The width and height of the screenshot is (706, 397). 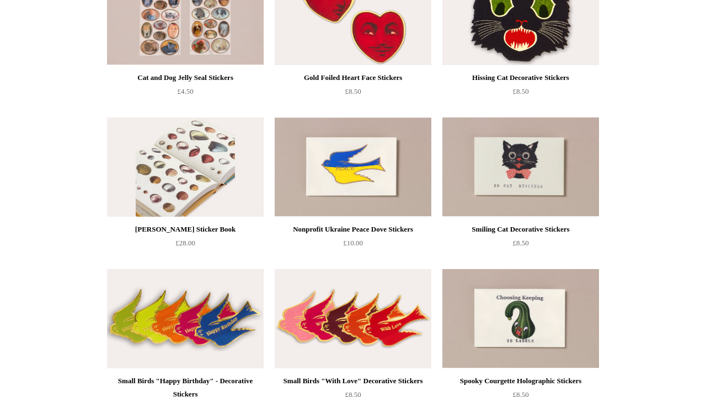 What do you see at coordinates (185, 167) in the screenshot?
I see `img: John Derian Sticker Book` at bounding box center [185, 167].